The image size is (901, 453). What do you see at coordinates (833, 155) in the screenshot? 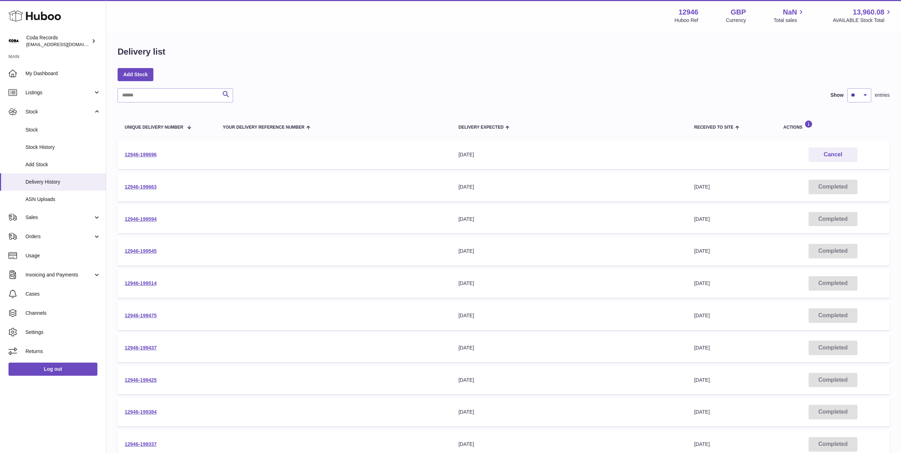
I see `button: Cancel` at bounding box center [833, 155].